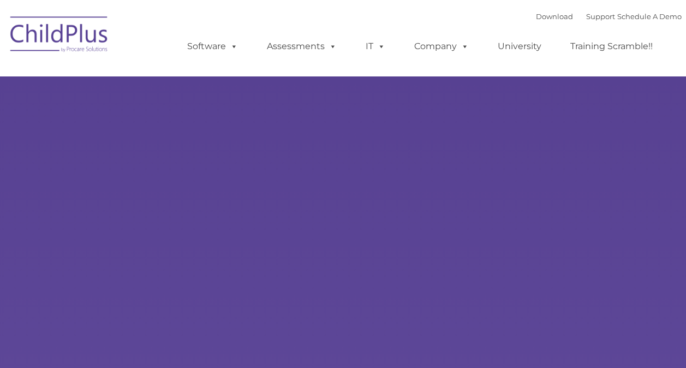 The height and width of the screenshot is (368, 686). What do you see at coordinates (442, 46) in the screenshot?
I see `a: Company` at bounding box center [442, 46].